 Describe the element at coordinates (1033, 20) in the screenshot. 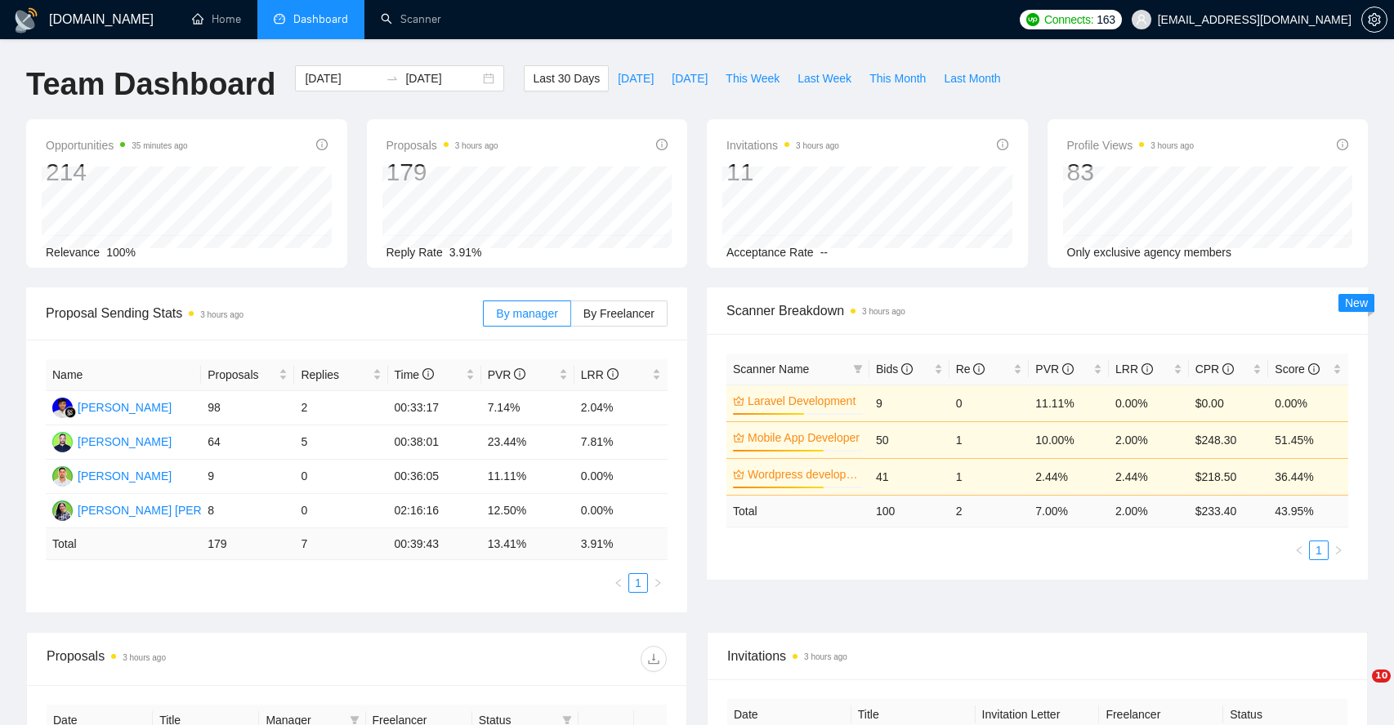

I see `img: upwork-logo.png` at that location.